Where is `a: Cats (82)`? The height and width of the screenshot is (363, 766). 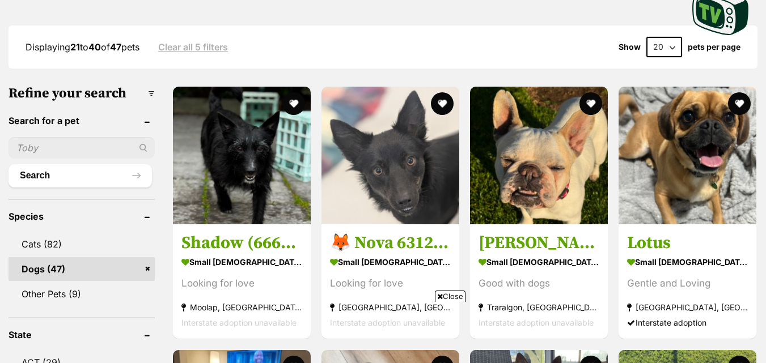
a: Cats (82) is located at coordinates (82, 244).